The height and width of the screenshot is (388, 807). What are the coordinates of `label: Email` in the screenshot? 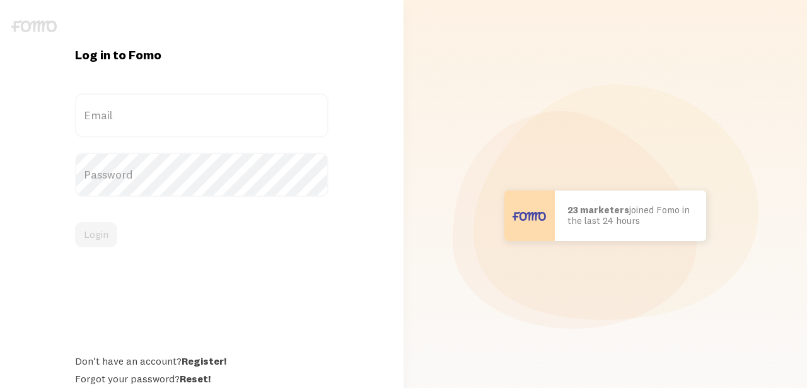 It's located at (202, 115).